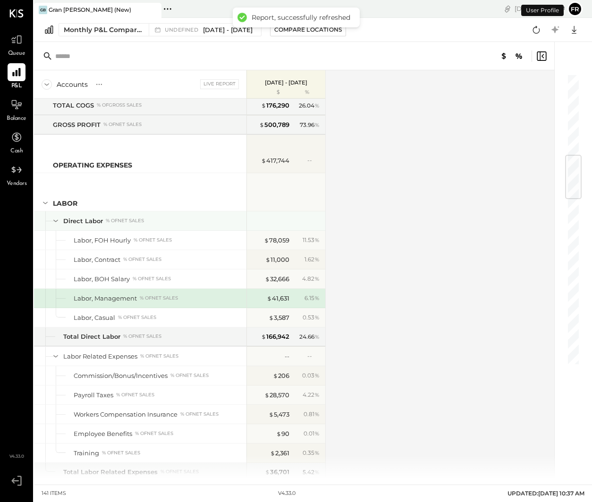  Describe the element at coordinates (278, 298) in the screenshot. I see `div: 41,631` at that location.